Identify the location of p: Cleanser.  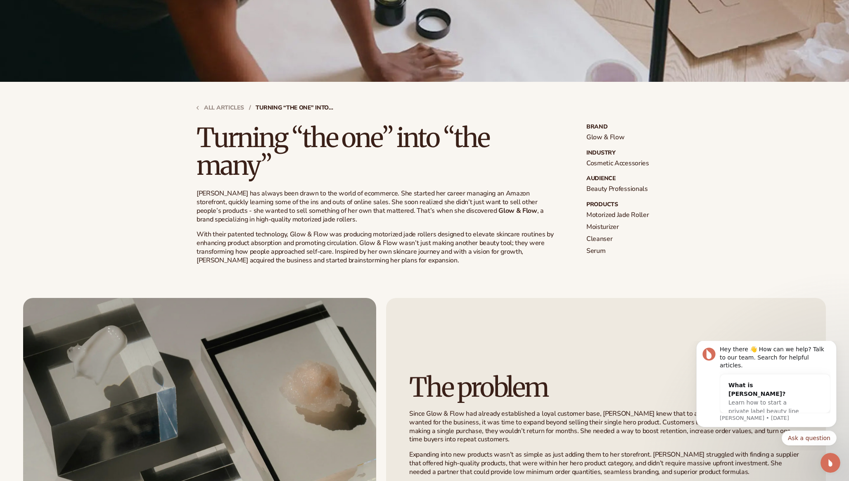
(619, 239).